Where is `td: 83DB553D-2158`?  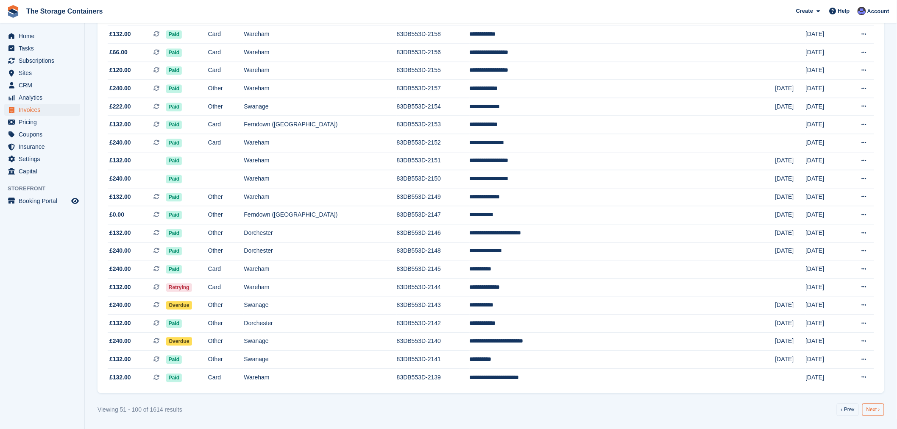 td: 83DB553D-2158 is located at coordinates (433, 35).